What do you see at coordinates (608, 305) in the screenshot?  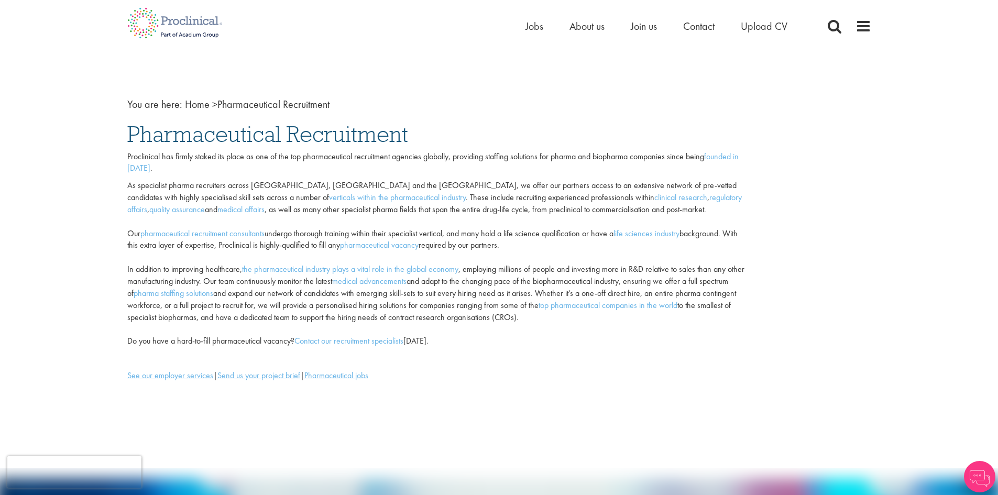 I see `a: top pharmaceutical companies in the world` at bounding box center [608, 305].